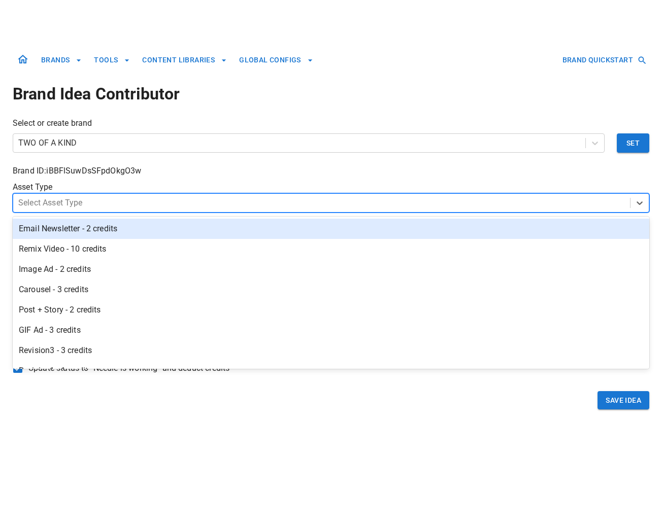 This screenshot has height=523, width=662. Describe the element at coordinates (331, 290) in the screenshot. I see `div: Carousel - 3 credits` at that location.